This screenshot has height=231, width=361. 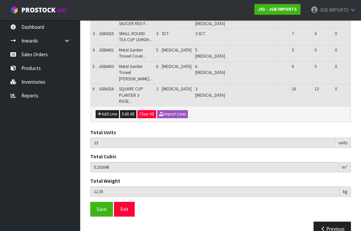 I want to click on label: Total Cubic, so click(x=103, y=156).